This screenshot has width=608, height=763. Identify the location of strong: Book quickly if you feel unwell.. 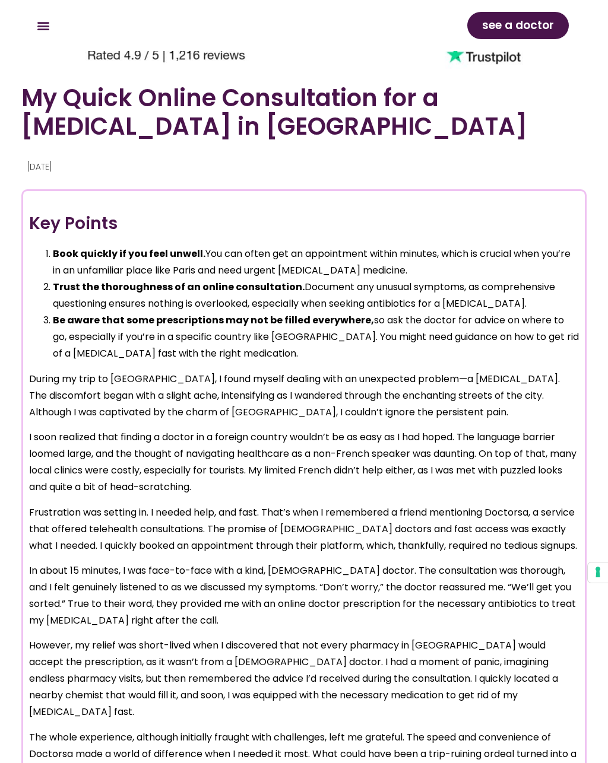
(129, 253).